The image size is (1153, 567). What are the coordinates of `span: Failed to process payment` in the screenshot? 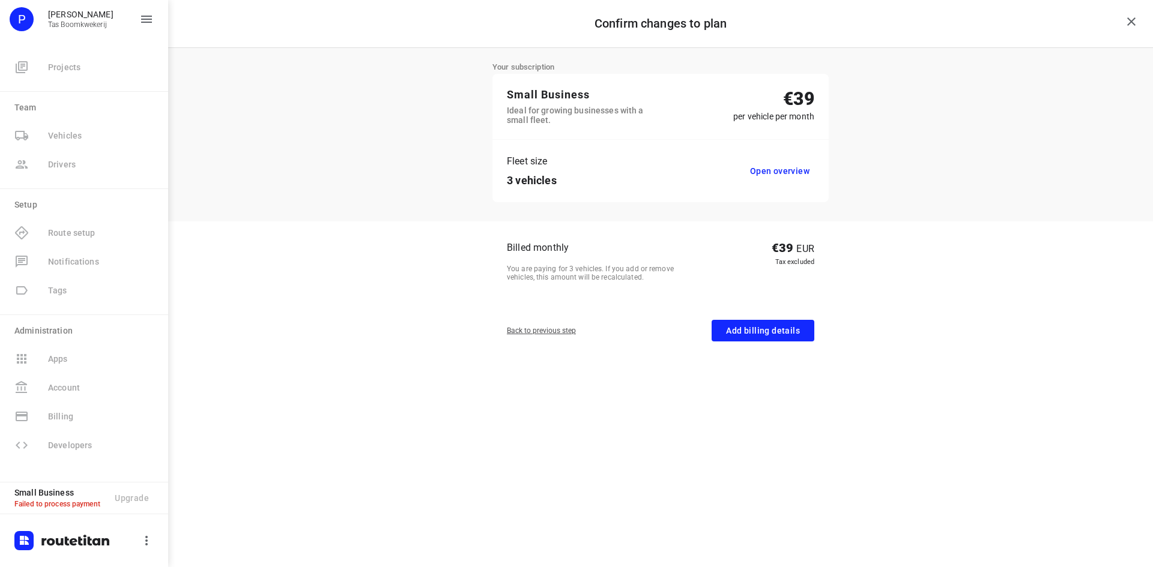 It's located at (57, 504).